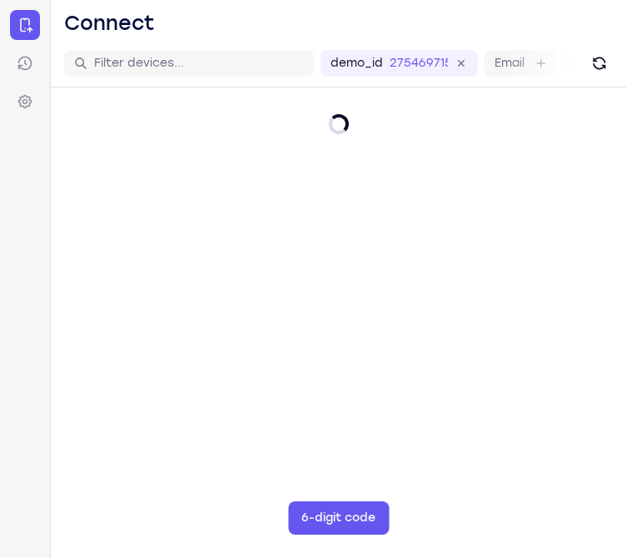 The height and width of the screenshot is (558, 626). Describe the element at coordinates (109, 23) in the screenshot. I see `h1: Connect` at that location.